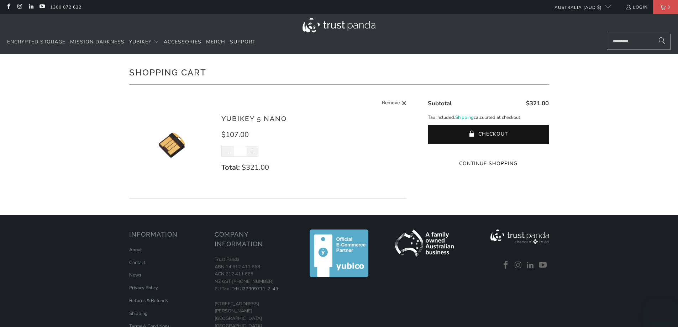  Describe the element at coordinates (339, 72) in the screenshot. I see `h1: Shopping Cart` at that location.